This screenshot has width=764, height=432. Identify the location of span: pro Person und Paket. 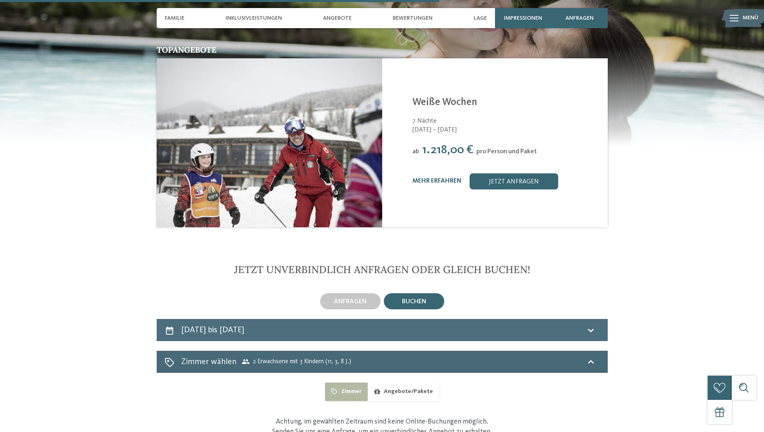
(506, 152).